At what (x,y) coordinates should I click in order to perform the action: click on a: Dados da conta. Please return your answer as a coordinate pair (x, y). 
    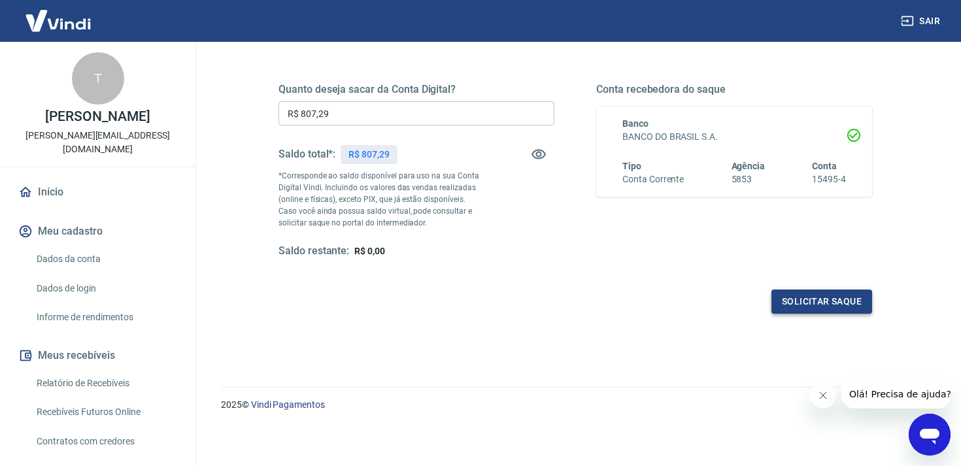
    Looking at the image, I should click on (105, 259).